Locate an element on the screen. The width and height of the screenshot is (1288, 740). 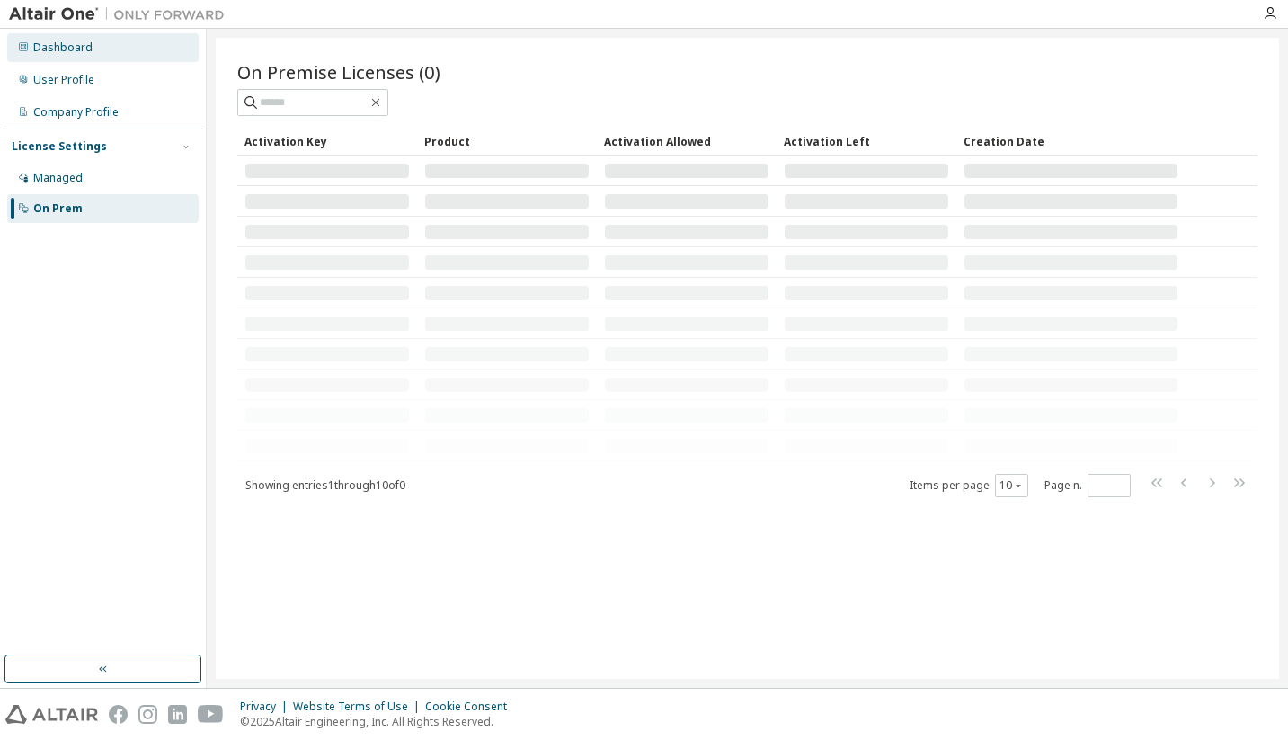
img: altair_logo.svg is located at coordinates (51, 713).